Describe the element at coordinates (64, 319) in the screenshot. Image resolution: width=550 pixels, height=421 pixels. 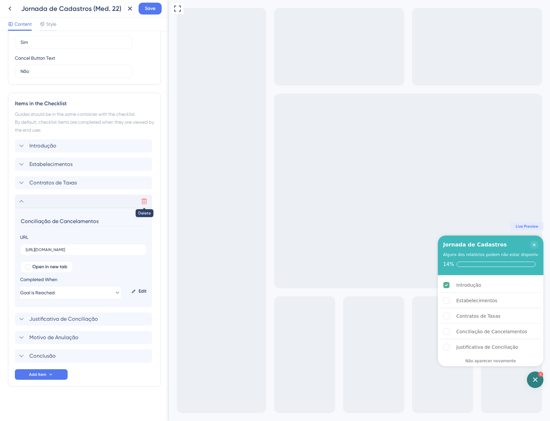
I see `span: Justificativa de Conciliação` at that location.